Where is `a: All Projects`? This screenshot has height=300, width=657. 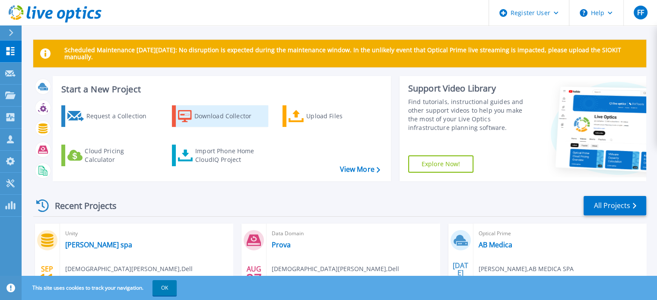
a: All Projects is located at coordinates (614, 205).